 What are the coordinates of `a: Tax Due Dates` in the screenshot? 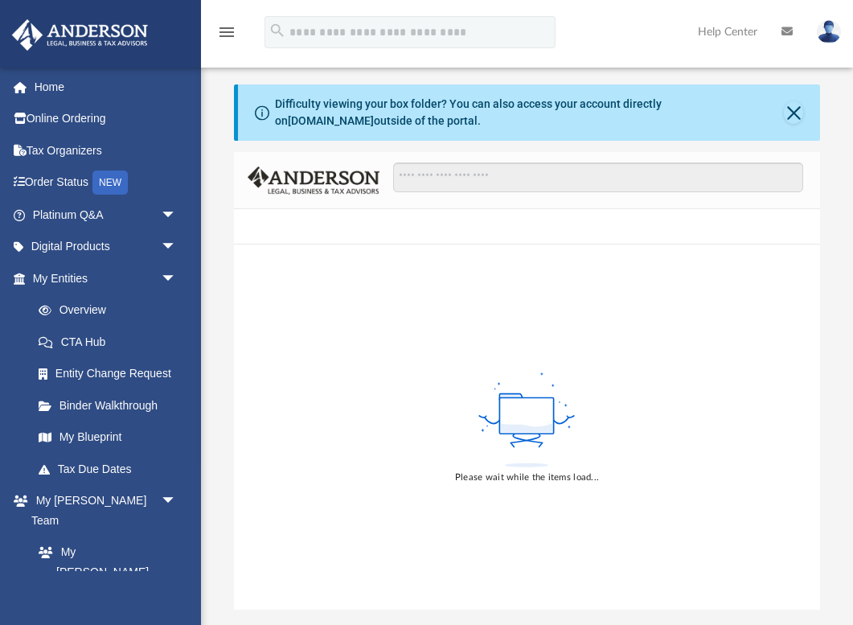 It's located at (112, 469).